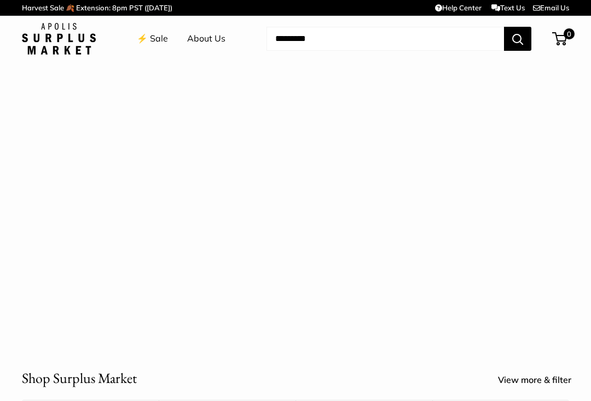 The width and height of the screenshot is (591, 401). What do you see at coordinates (59, 39) in the screenshot?
I see `img: Apolis: Surplus Market` at bounding box center [59, 39].